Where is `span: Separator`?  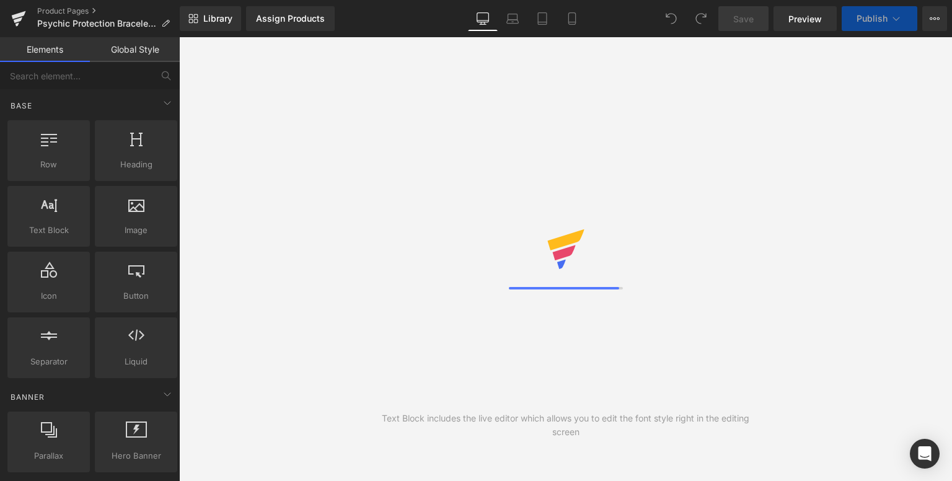
span: Separator is located at coordinates (48, 361).